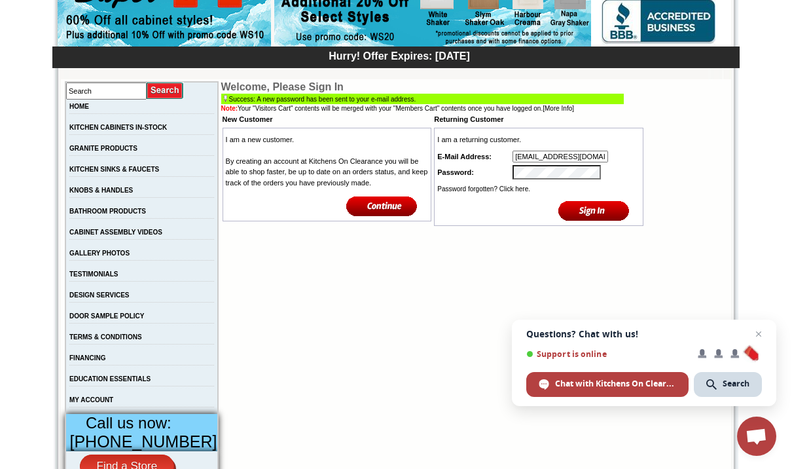 This screenshot has height=469, width=792. What do you see at coordinates (433, 87) in the screenshot?
I see `td: Welcome, Please Sign In` at bounding box center [433, 87].